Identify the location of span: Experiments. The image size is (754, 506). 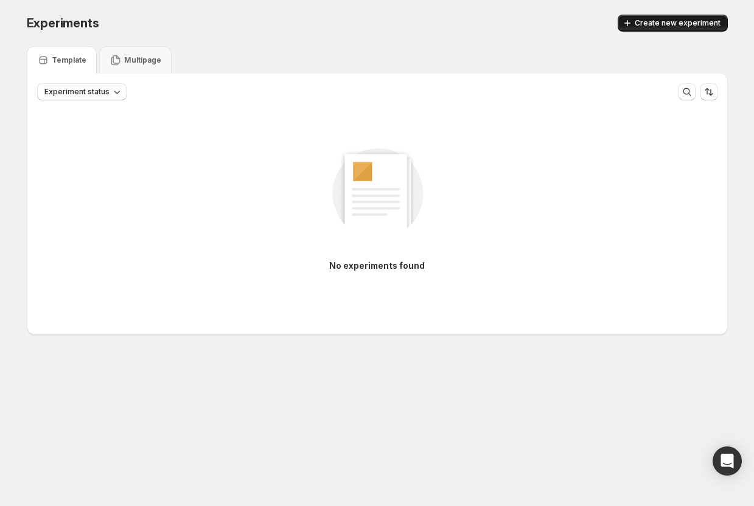
(63, 23).